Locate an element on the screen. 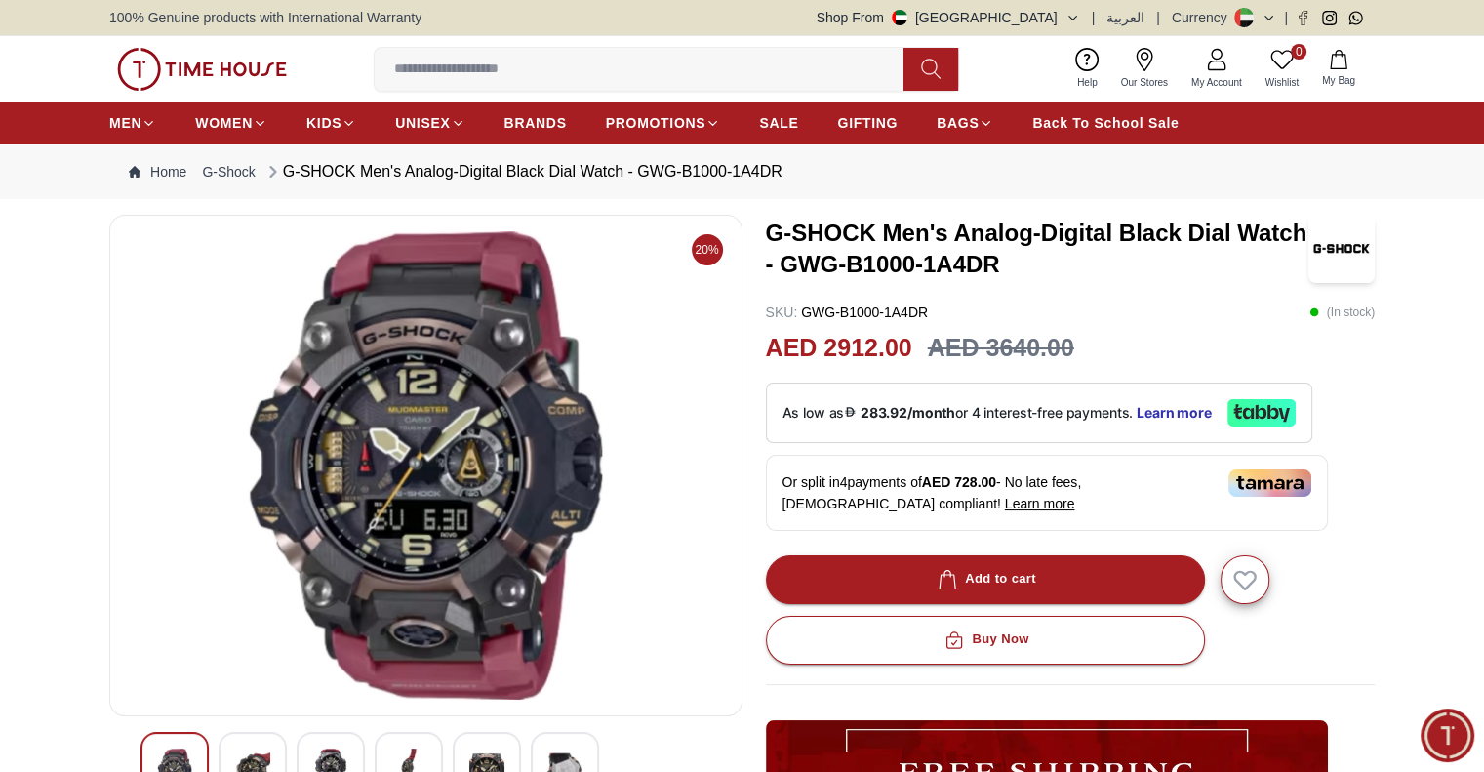 The height and width of the screenshot is (772, 1484). button: Buy Now is located at coordinates (985, 640).